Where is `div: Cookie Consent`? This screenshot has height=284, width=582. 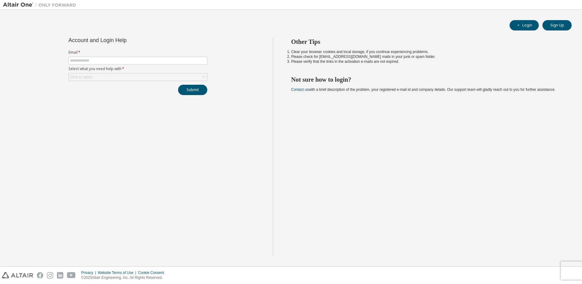
div: Cookie Consent is located at coordinates (153, 273).